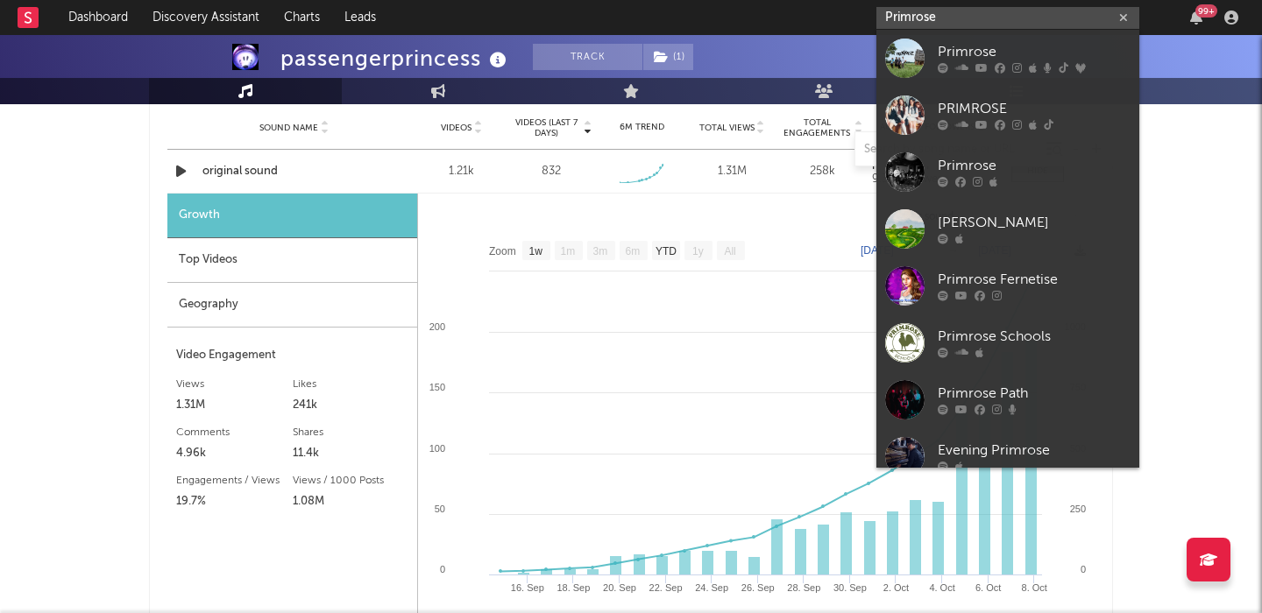 The height and width of the screenshot is (613, 1262). Describe the element at coordinates (668, 57) in the screenshot. I see `button: (1)` at that location.